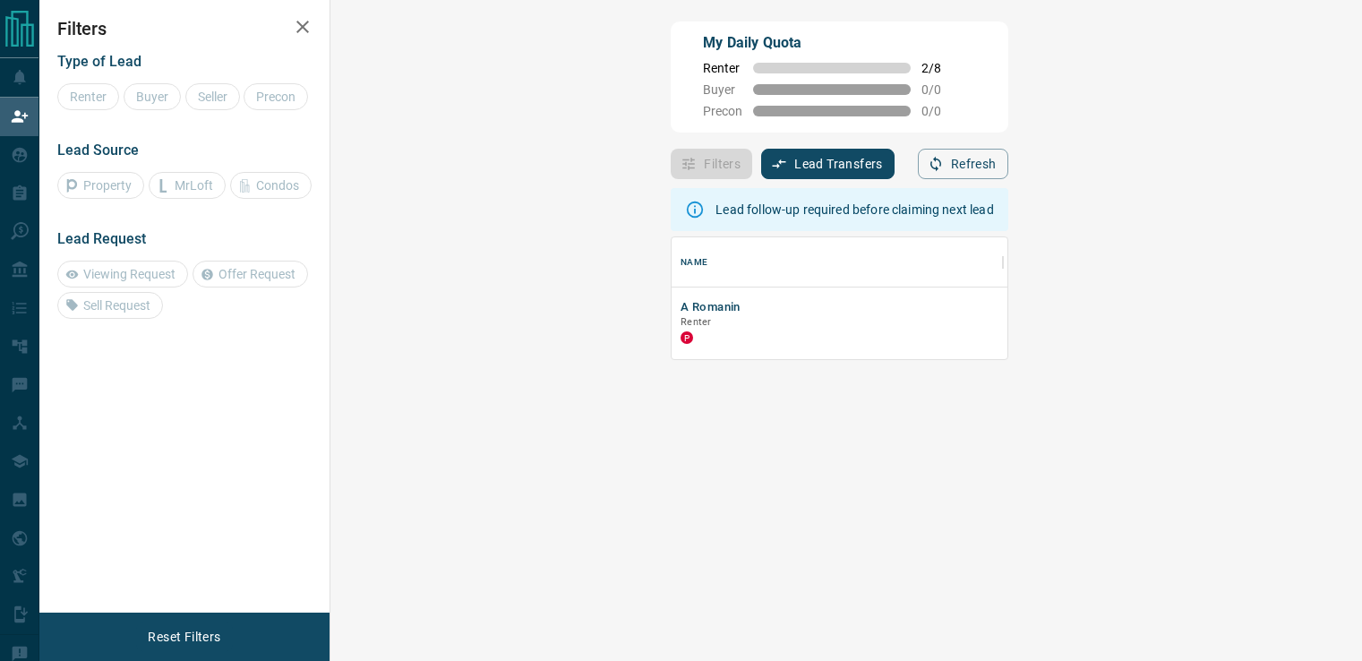 The height and width of the screenshot is (661, 1362). I want to click on p: My Daily Quota, so click(832, 43).